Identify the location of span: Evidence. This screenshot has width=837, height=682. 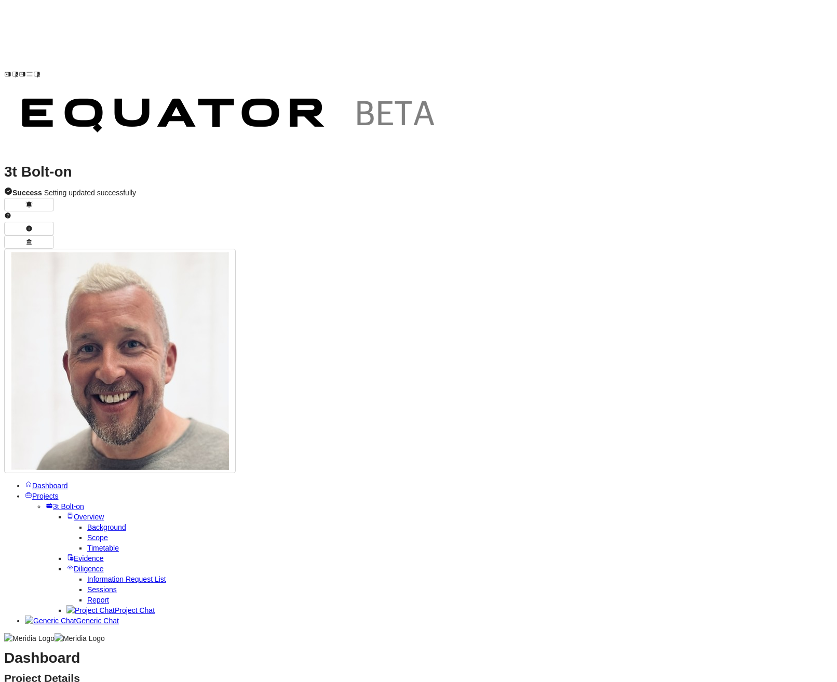
(89, 558).